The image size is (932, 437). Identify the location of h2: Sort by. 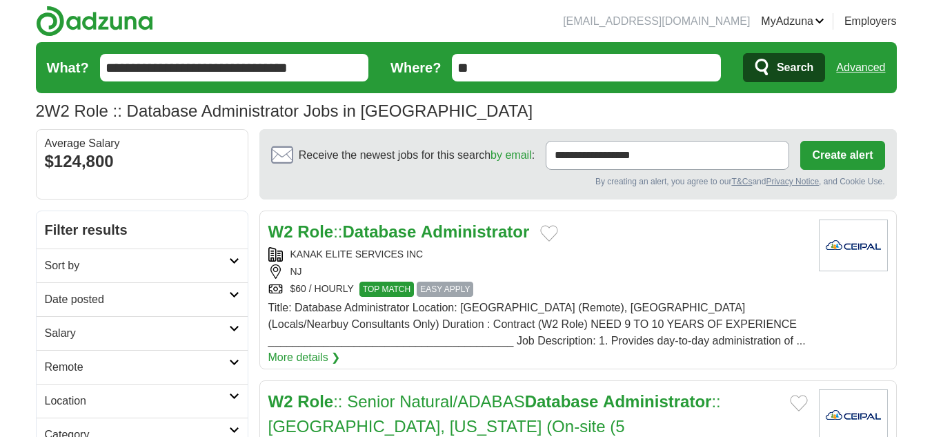
(137, 266).